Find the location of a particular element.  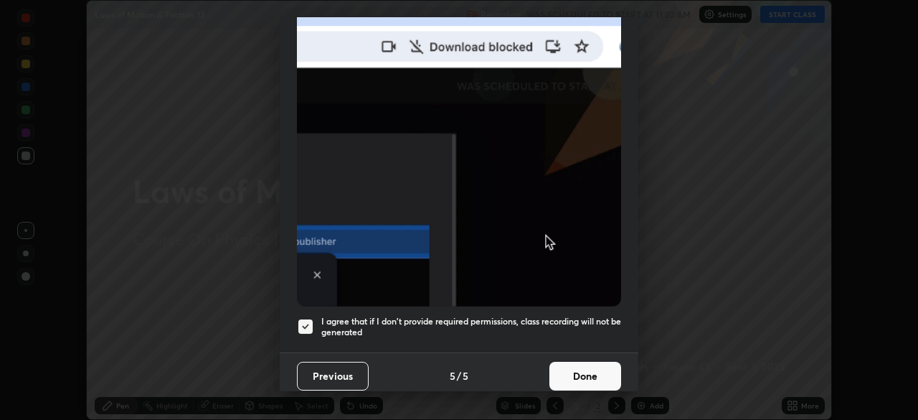

button: Previous is located at coordinates (333, 376).